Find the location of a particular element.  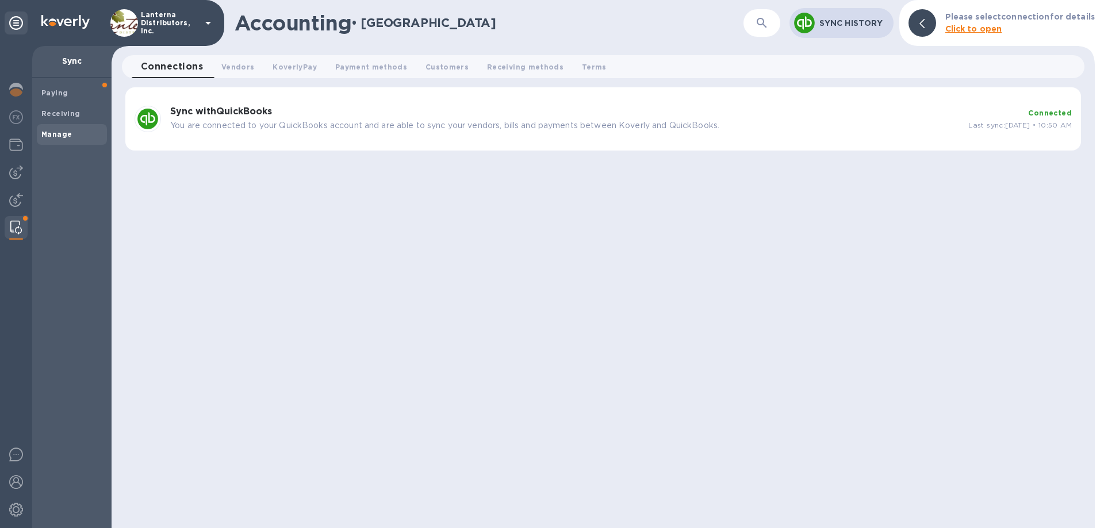

b: Manage is located at coordinates (56, 134).